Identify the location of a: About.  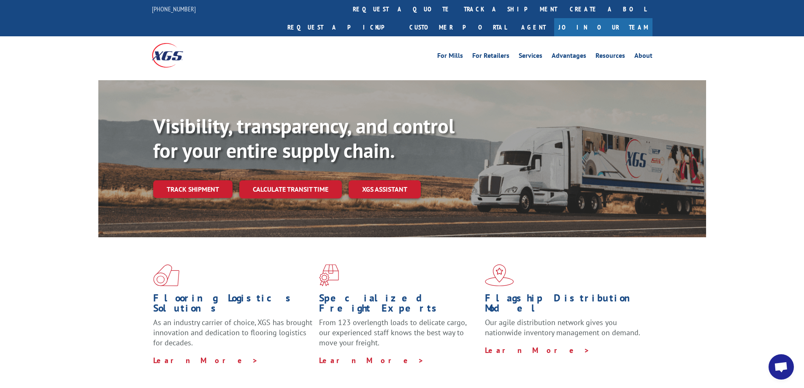
(643, 57).